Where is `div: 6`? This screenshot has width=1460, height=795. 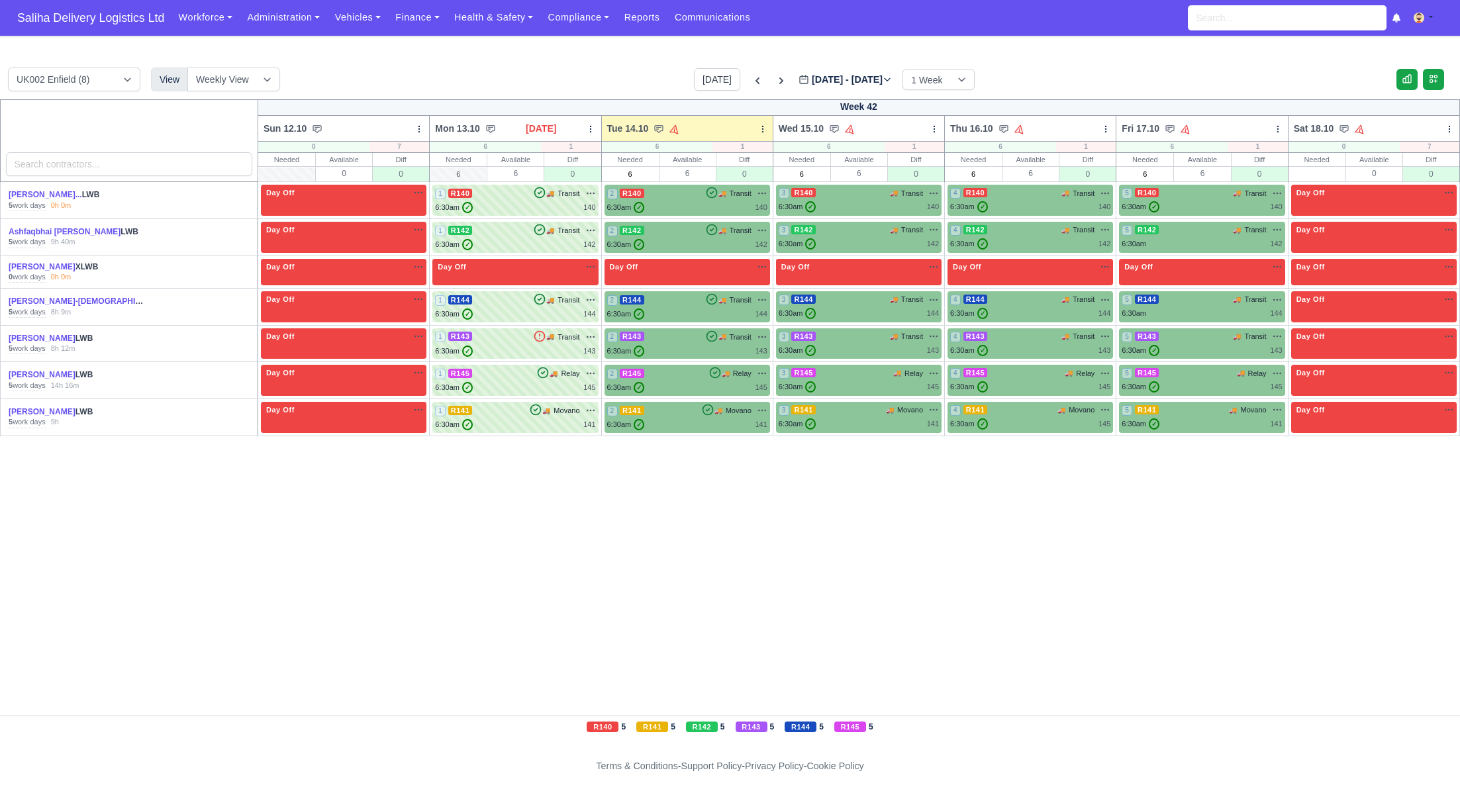
div: 6 is located at coordinates (657, 147).